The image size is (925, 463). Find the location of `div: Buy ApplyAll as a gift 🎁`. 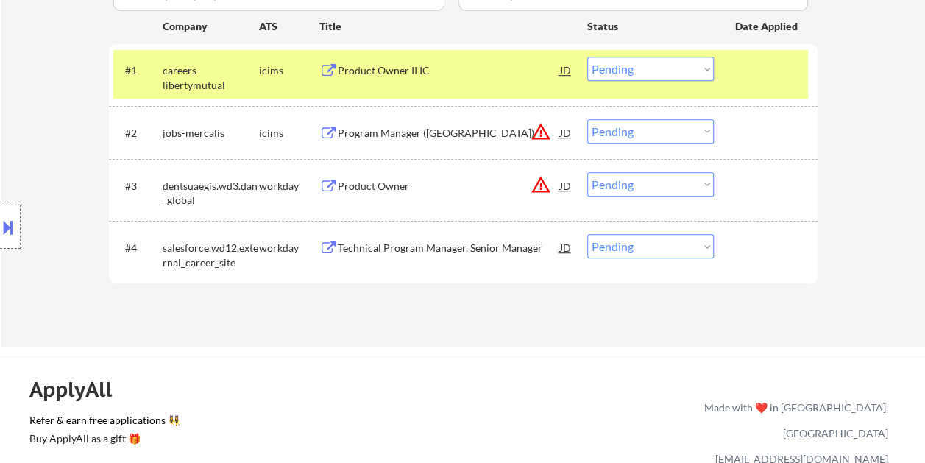

div: Buy ApplyAll as a gift 🎁 is located at coordinates (103, 439).